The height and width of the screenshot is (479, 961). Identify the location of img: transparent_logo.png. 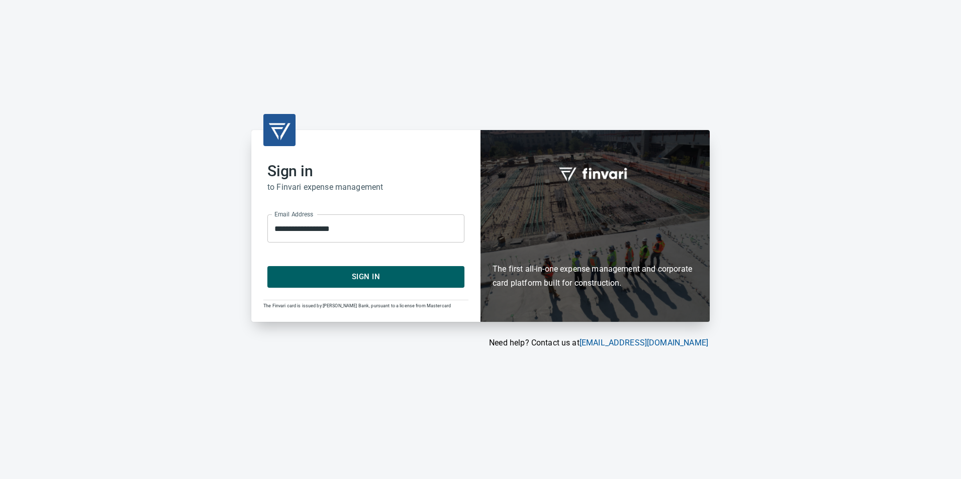
(279, 130).